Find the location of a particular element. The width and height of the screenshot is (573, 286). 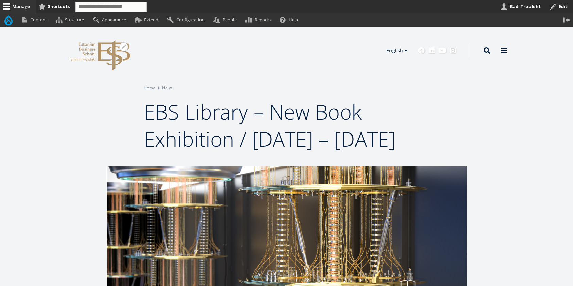

button: Vertical orientation is located at coordinates (566, 20).